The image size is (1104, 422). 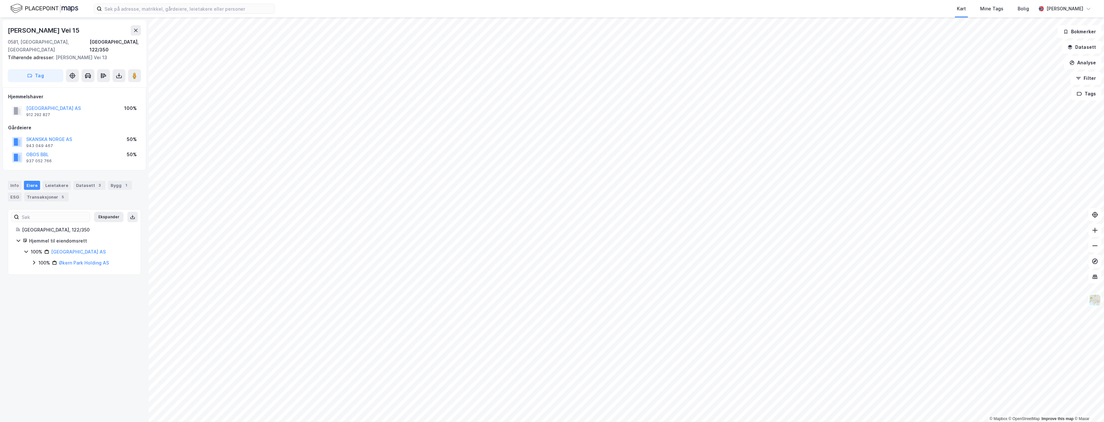 I want to click on a: OpenStreetMap, so click(x=1024, y=419).